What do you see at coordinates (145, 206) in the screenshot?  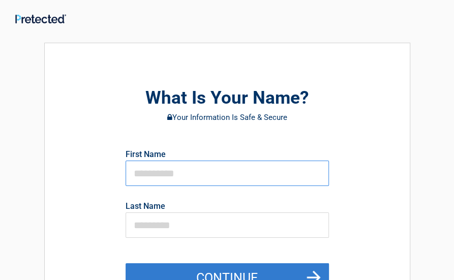 I see `label: Last Name` at bounding box center [145, 206].